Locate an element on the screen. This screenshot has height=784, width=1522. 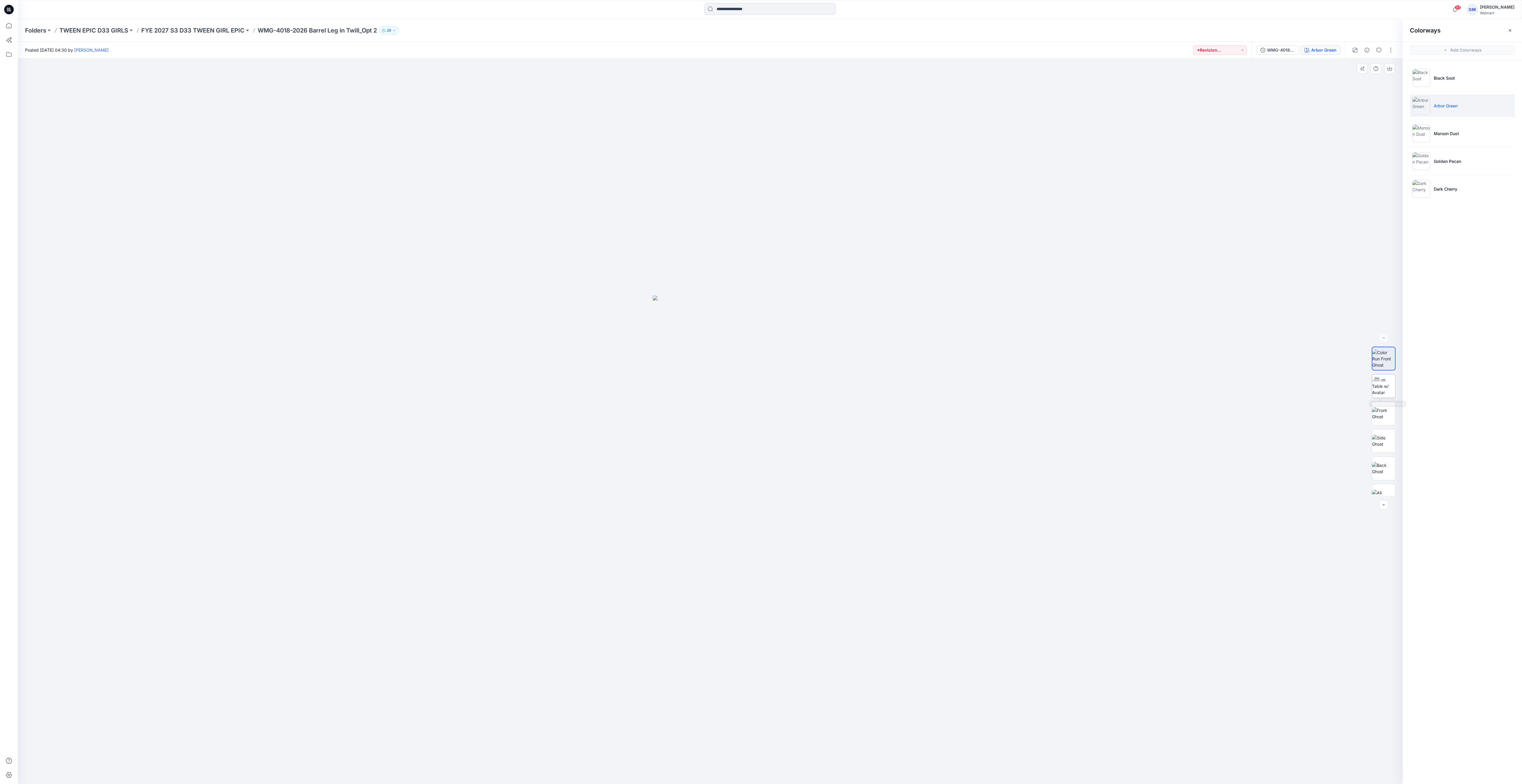
img: Black Soot is located at coordinates (1421, 78).